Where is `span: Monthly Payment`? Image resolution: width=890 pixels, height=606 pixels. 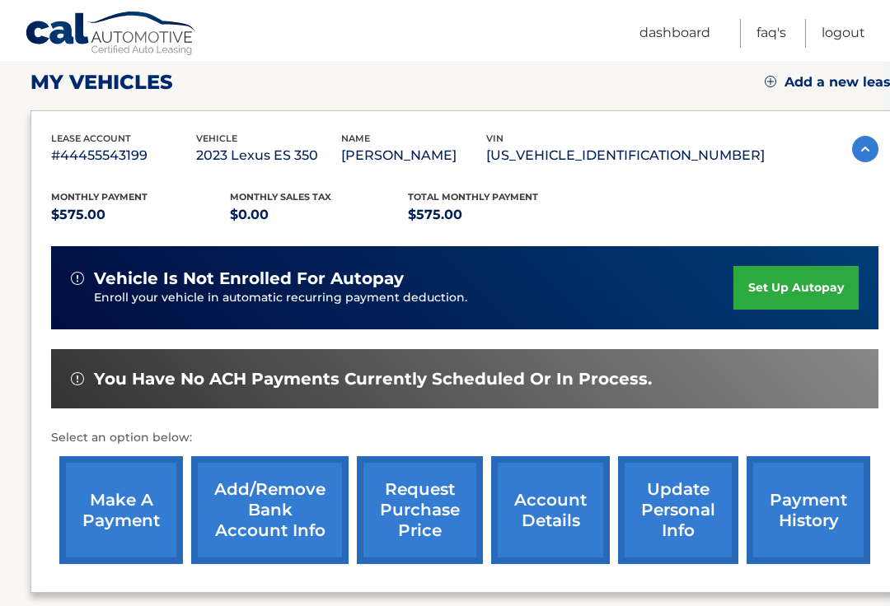
span: Monthly Payment is located at coordinates (99, 197).